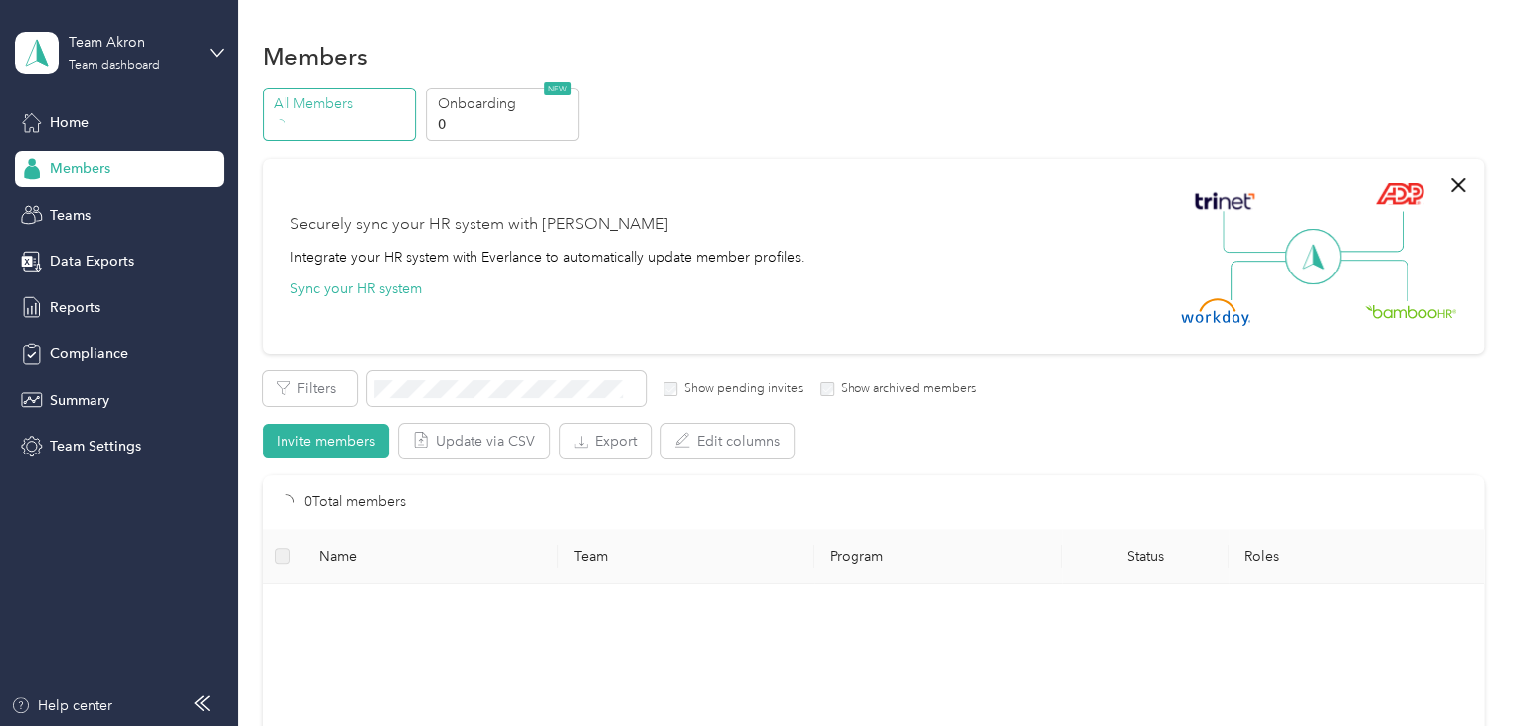  Describe the element at coordinates (1369, 232) in the screenshot. I see `img: Line Right Up` at that location.